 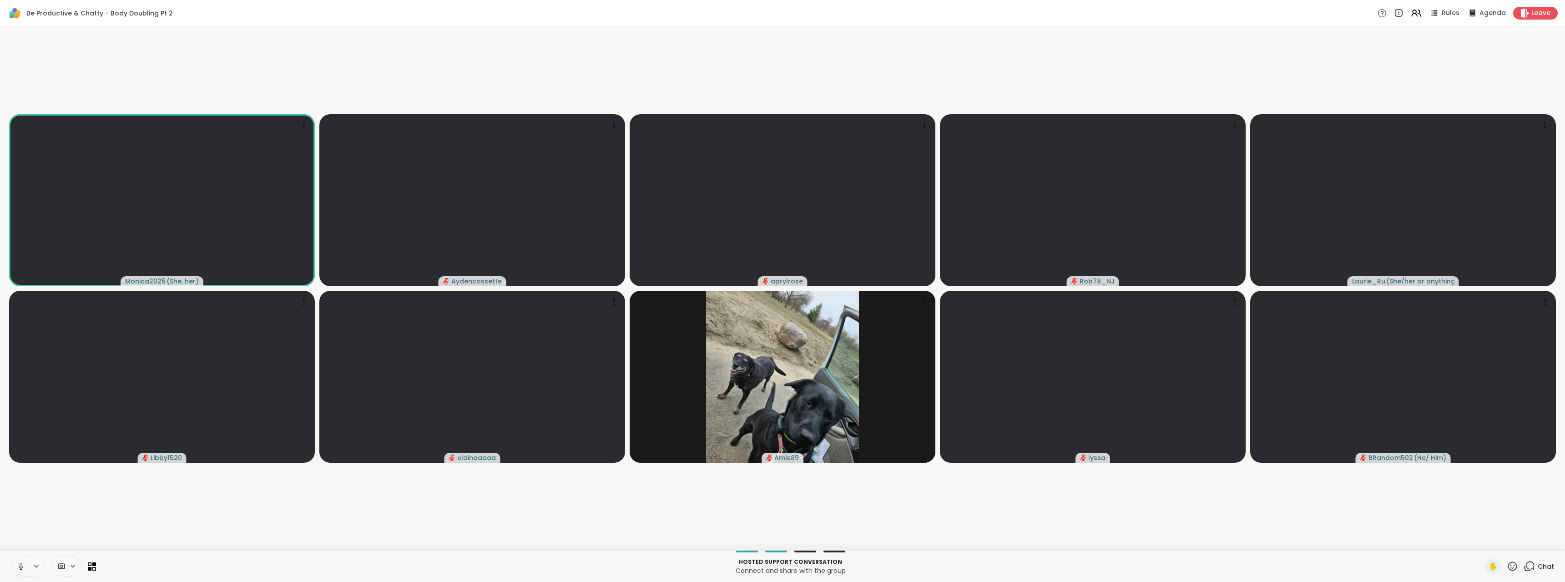 I want to click on span: Aydencossette, so click(x=476, y=281).